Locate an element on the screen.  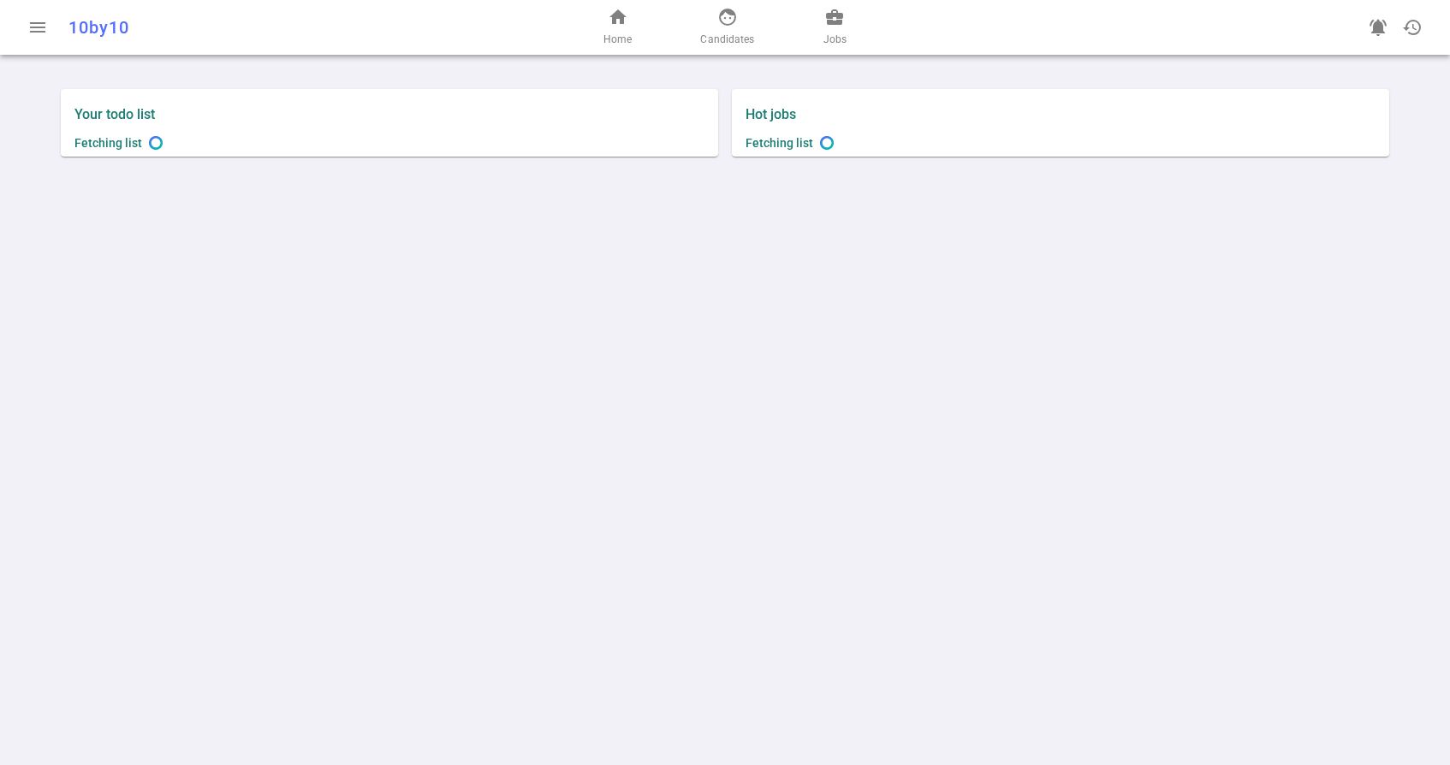
span: face is located at coordinates (728, 17).